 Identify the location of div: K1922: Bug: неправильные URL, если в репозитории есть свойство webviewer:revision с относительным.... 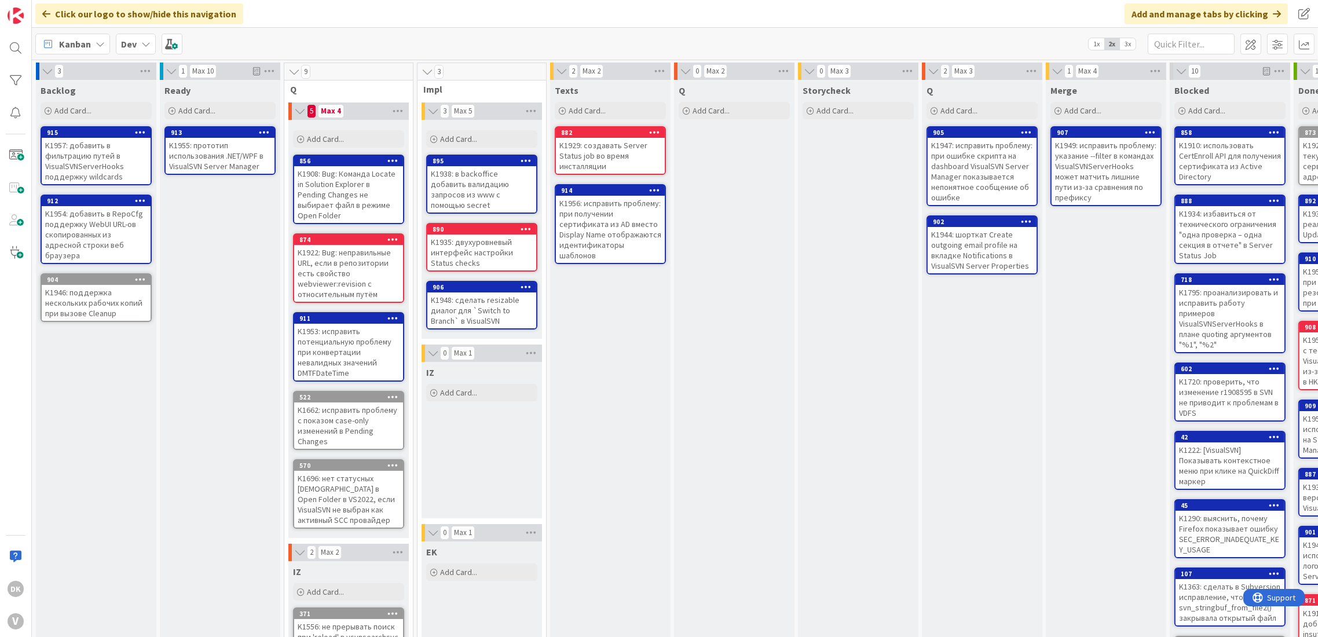
(349, 273).